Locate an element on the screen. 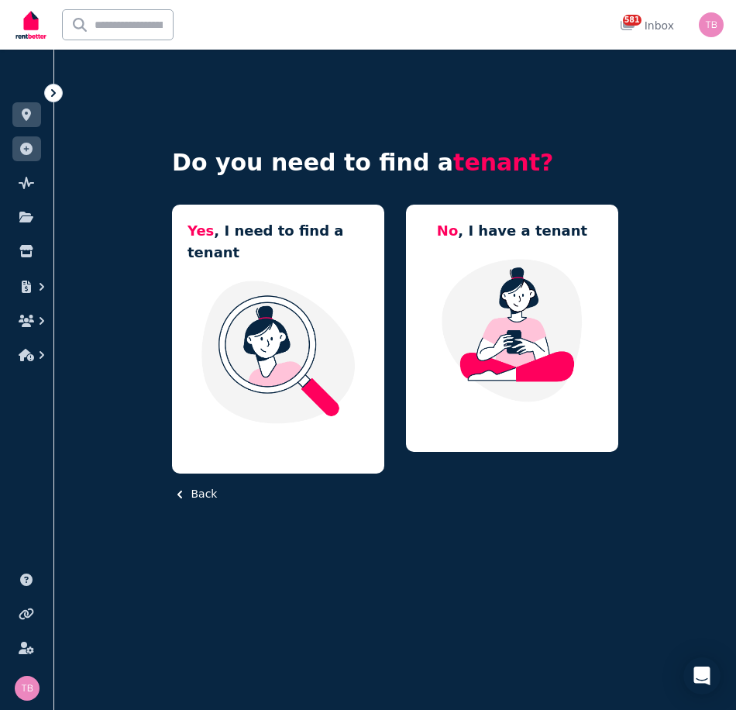  h5: , I need to find a tenant is located at coordinates (278, 242).